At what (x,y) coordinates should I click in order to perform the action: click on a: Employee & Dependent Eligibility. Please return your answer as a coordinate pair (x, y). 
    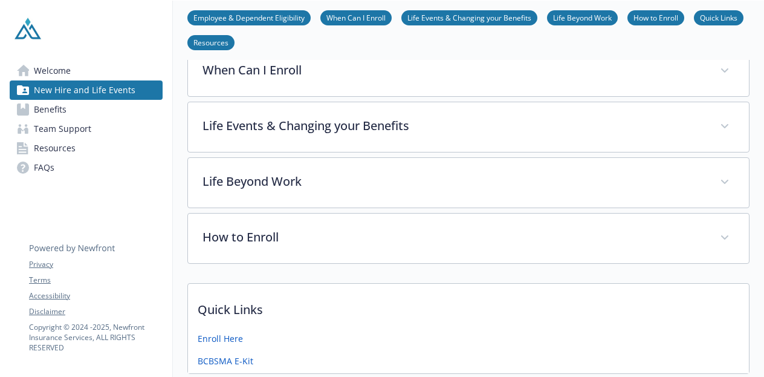
    Looking at the image, I should click on (249, 17).